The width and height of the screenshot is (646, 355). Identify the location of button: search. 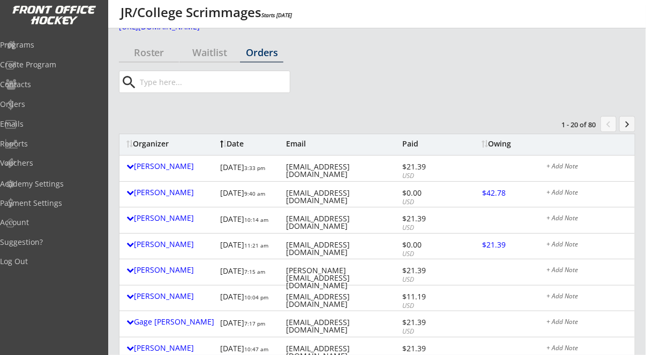
(129, 82).